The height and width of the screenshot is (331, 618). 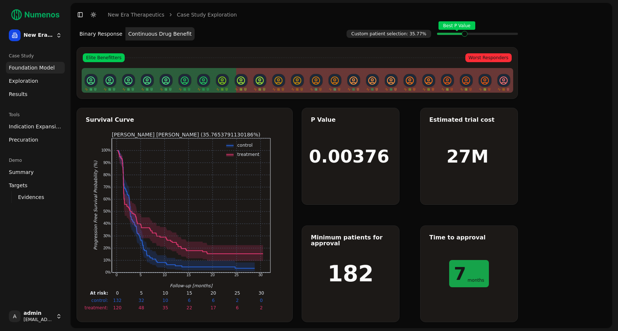 What do you see at coordinates (35, 94) in the screenshot?
I see `a: Results` at bounding box center [35, 94].